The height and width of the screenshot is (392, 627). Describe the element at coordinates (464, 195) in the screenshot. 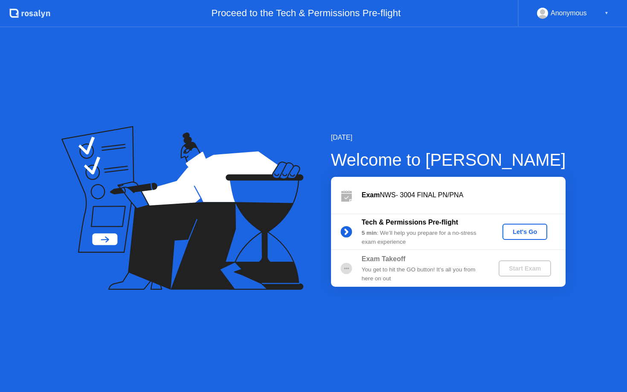

I see `div: NWS- 3004 FINAL PN/PNA` at that location.